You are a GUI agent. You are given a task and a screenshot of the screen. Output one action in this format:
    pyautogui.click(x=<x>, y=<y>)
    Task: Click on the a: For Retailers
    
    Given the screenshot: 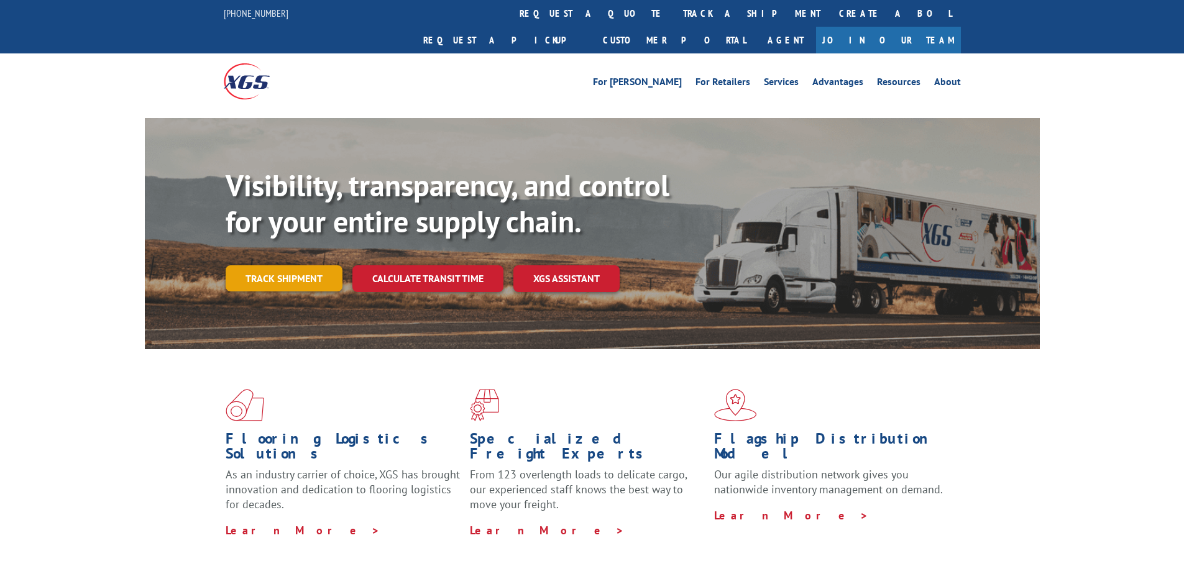 What is the action you would take?
    pyautogui.click(x=723, y=84)
    